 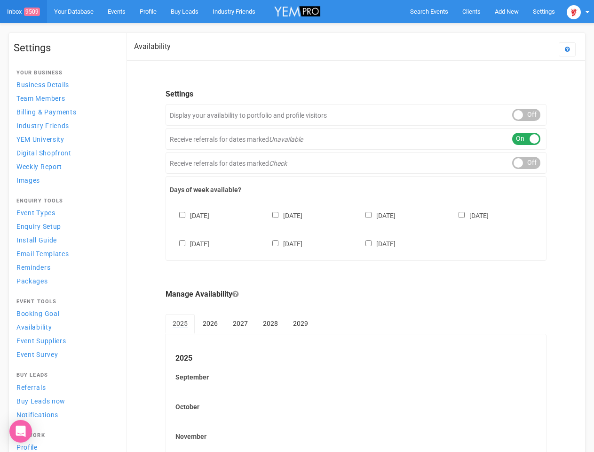 I want to click on a: 2028, so click(x=271, y=323).